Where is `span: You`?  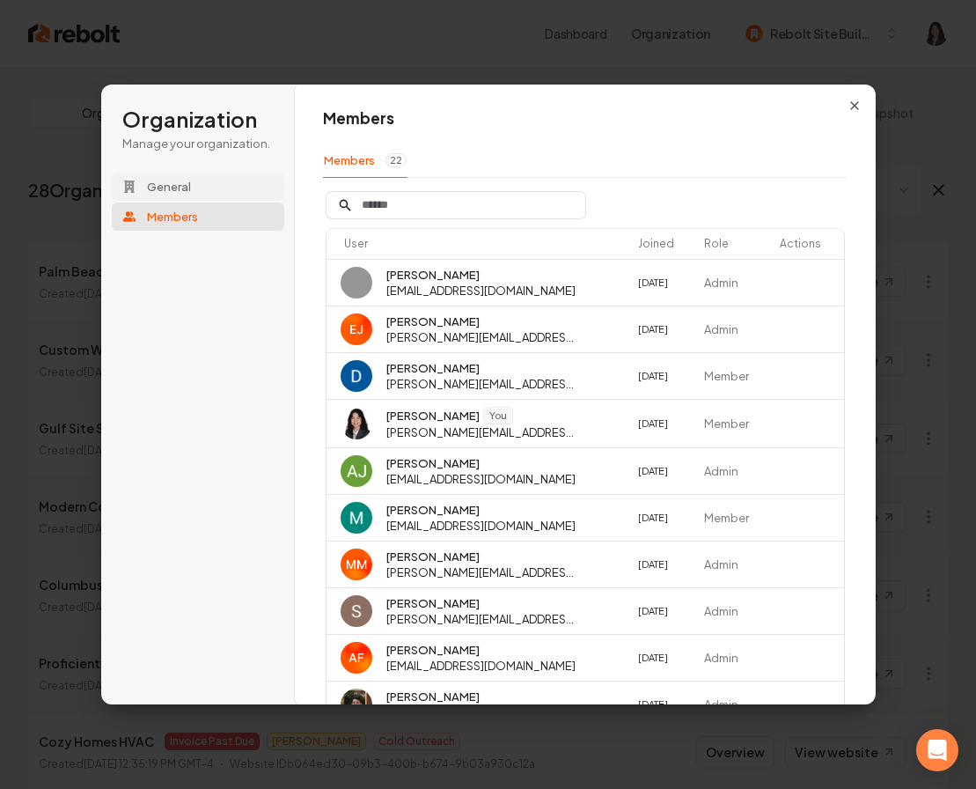
span: You is located at coordinates (498, 415).